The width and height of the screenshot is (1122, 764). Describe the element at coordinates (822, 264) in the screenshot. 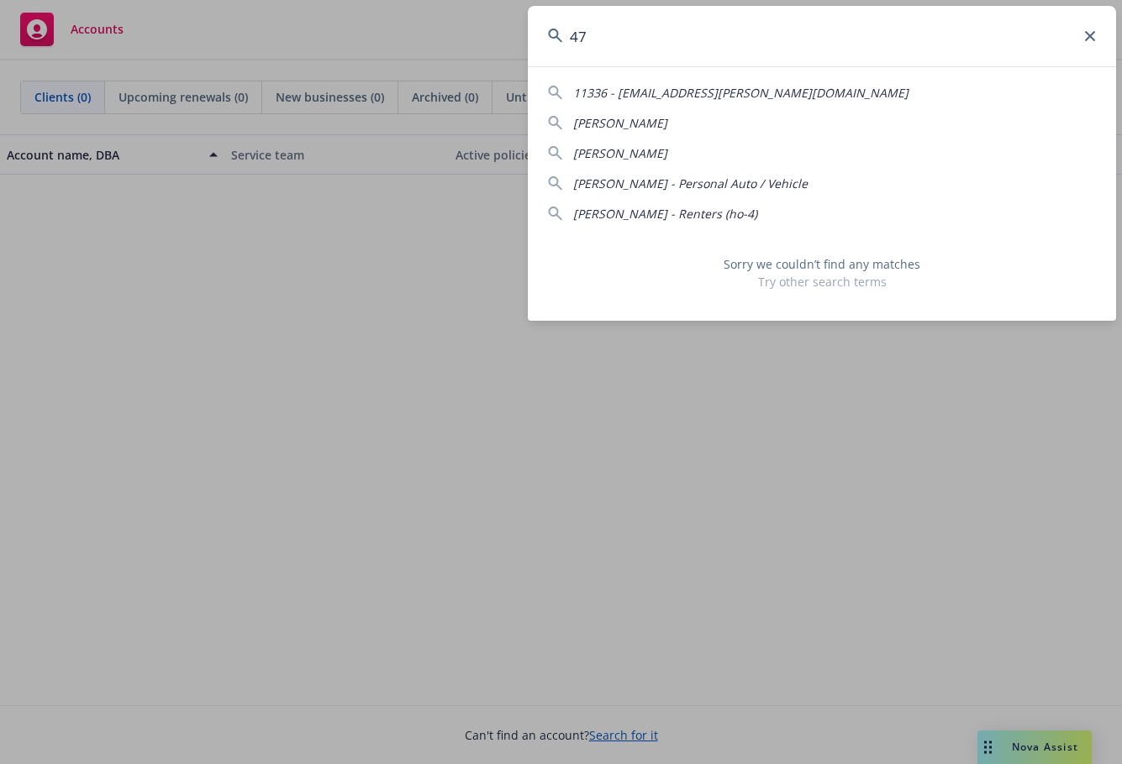

I see `span: Sorry we couldn’t find any matches` at that location.